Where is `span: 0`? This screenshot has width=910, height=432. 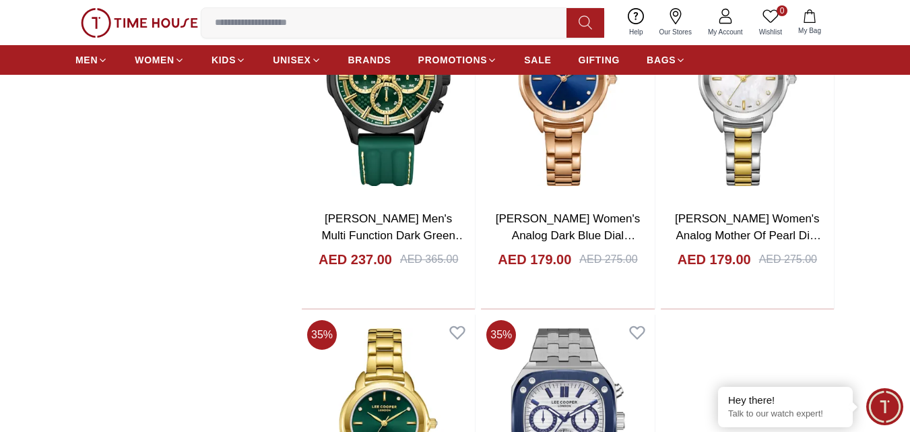
span: 0 is located at coordinates (782, 11).